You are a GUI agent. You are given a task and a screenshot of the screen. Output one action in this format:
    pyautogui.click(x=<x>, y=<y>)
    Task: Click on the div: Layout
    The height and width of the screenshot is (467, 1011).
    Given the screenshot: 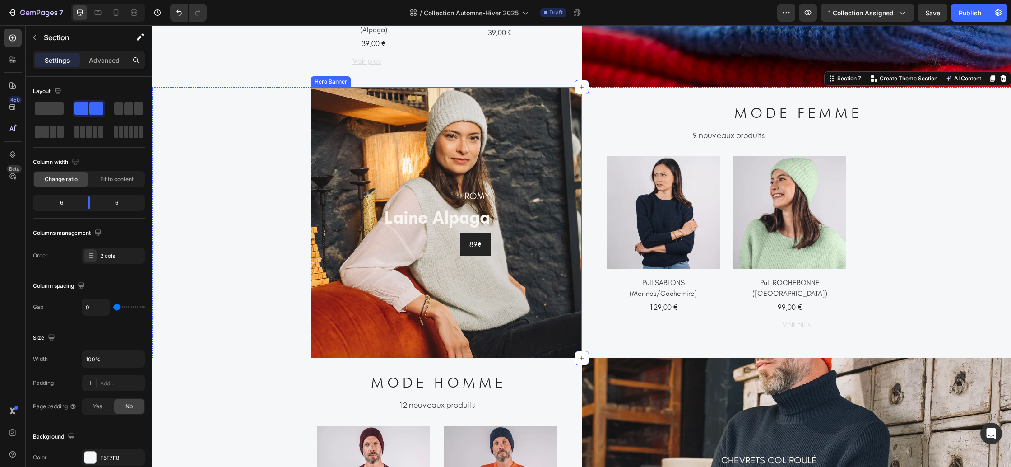 What is the action you would take?
    pyautogui.click(x=48, y=91)
    